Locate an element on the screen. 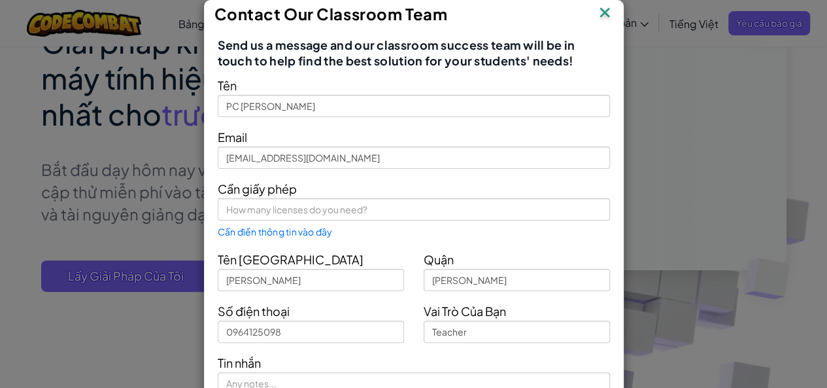 The height and width of the screenshot is (388, 827). input: How many licenses do you need? is located at coordinates (414, 209).